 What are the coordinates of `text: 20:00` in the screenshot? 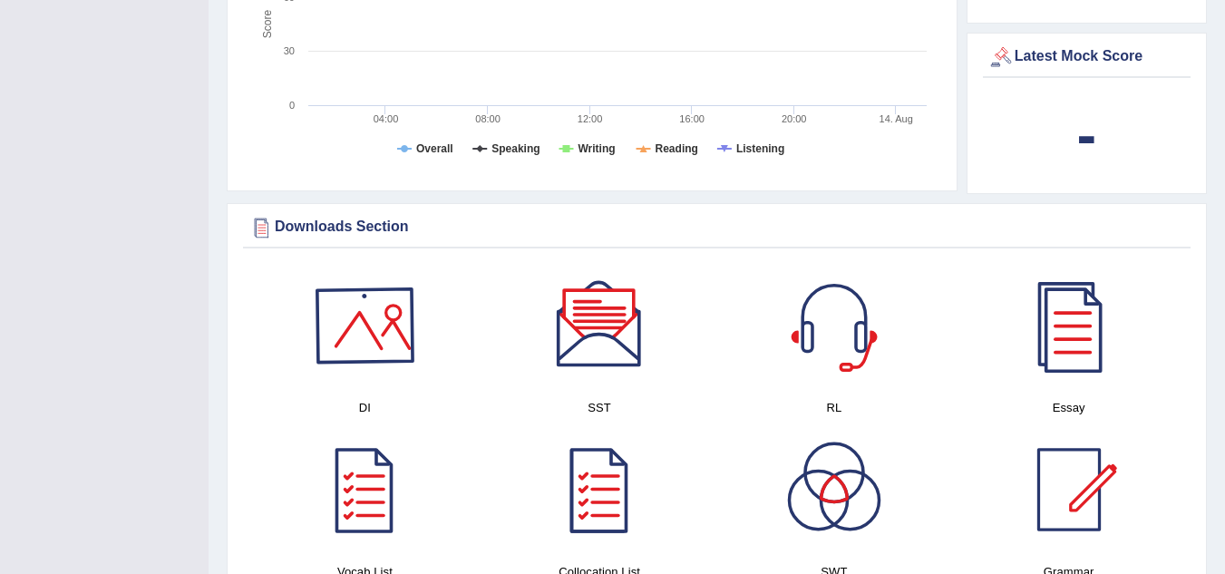 It's located at (794, 119).